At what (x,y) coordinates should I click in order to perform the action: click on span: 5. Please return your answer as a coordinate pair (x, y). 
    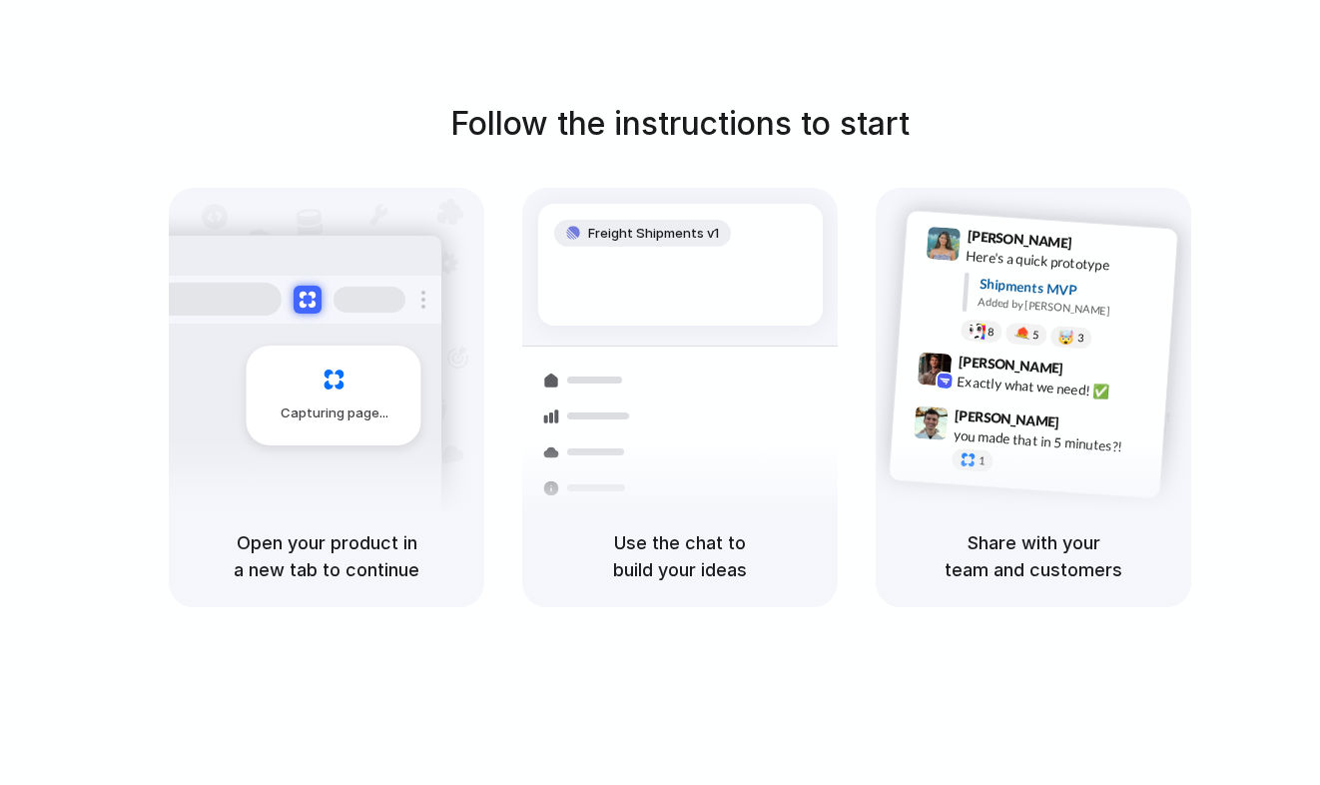
    Looking at the image, I should click on (1036, 334).